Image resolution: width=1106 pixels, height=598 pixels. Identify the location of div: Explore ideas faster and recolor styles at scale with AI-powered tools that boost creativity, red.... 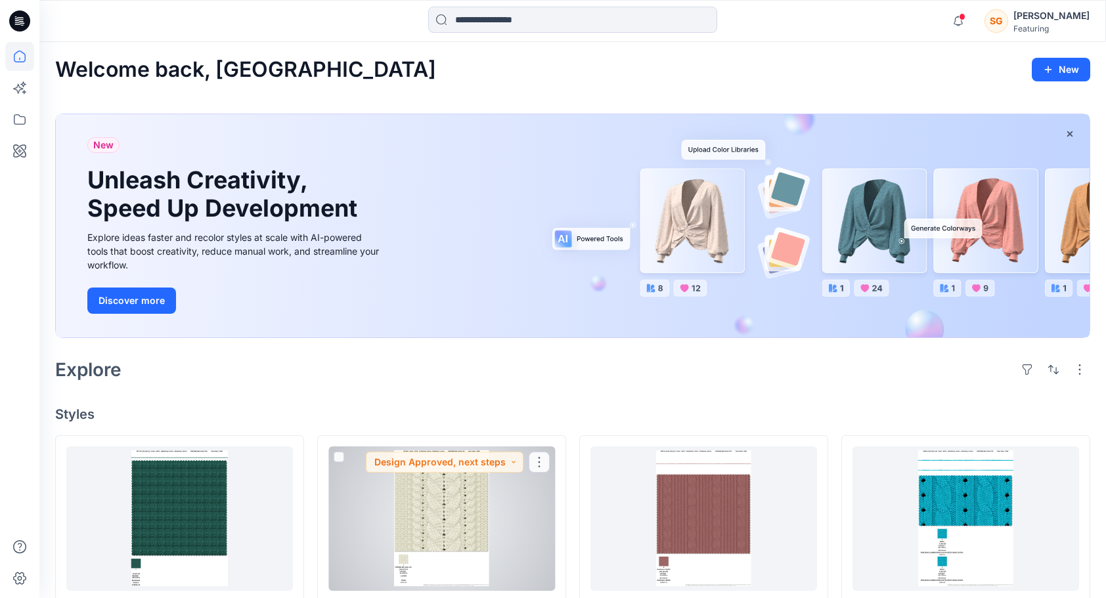
(235, 251).